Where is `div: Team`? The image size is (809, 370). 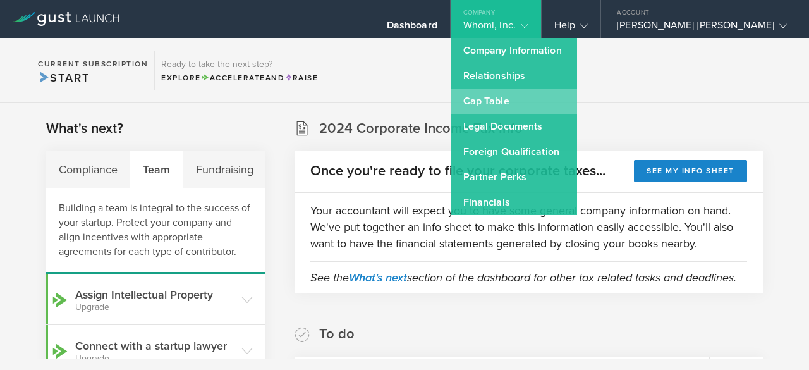 div: Team is located at coordinates (156, 169).